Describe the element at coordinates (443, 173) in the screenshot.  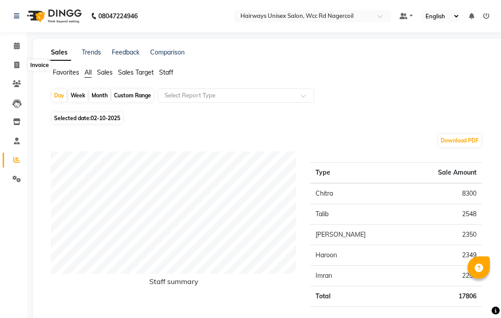
I see `th: Sale Amount` at that location.